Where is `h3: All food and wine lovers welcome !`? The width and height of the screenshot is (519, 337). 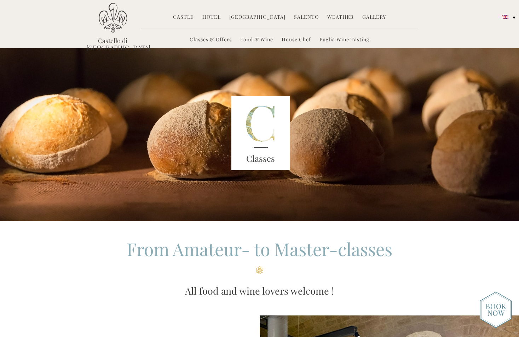
h3: All food and wine lovers welcome ! is located at coordinates (260, 291).